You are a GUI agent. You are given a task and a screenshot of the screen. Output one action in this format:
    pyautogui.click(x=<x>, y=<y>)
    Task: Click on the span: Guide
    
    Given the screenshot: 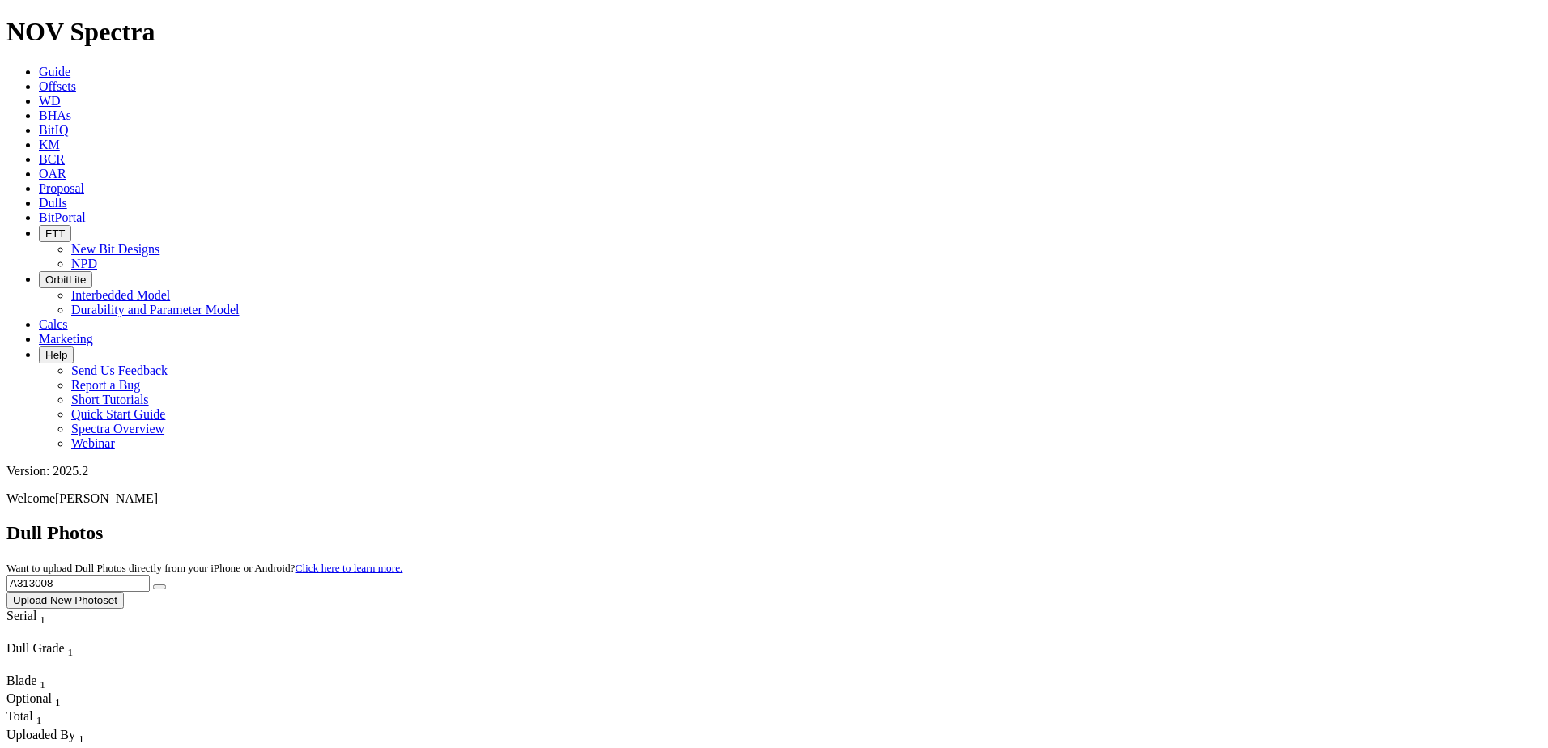 What is the action you would take?
    pyautogui.click(x=54, y=71)
    